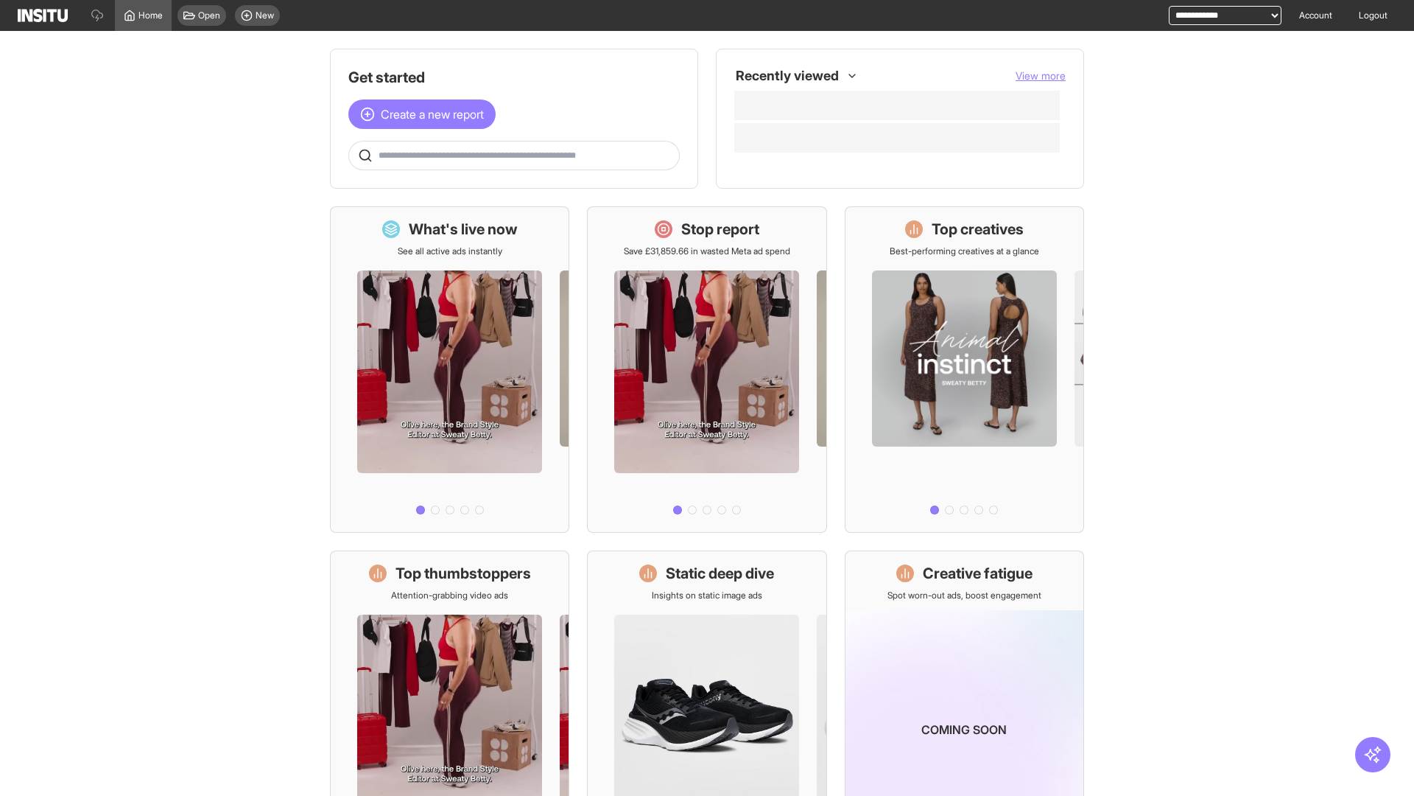  What do you see at coordinates (706, 369) in the screenshot?
I see `a: Stop reportSave £31,859.66 in wasted Meta ad spend` at bounding box center [706, 369].